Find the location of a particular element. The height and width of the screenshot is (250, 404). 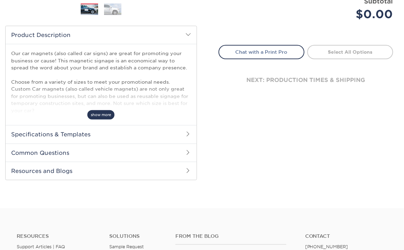

a: Select All Options is located at coordinates (350, 52).